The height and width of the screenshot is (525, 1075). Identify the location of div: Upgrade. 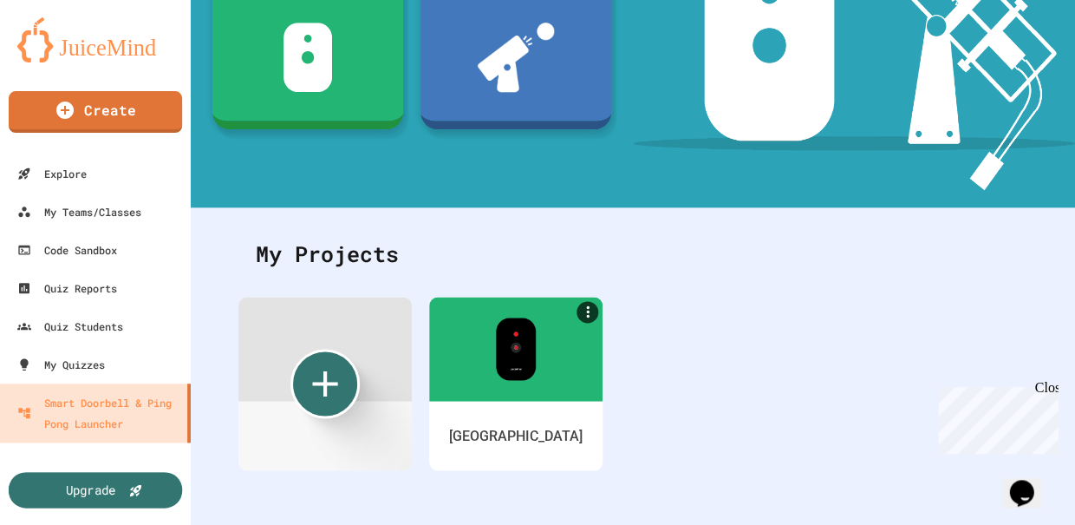
(90, 489).